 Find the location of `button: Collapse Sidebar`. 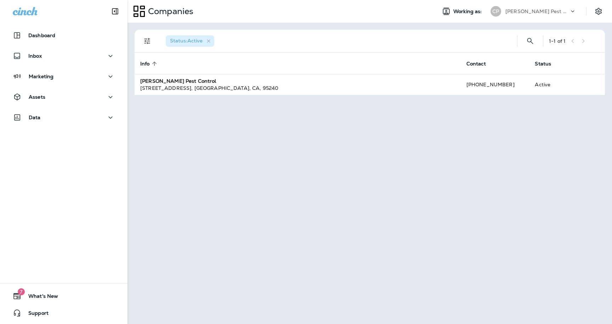

button: Collapse Sidebar is located at coordinates (115, 11).